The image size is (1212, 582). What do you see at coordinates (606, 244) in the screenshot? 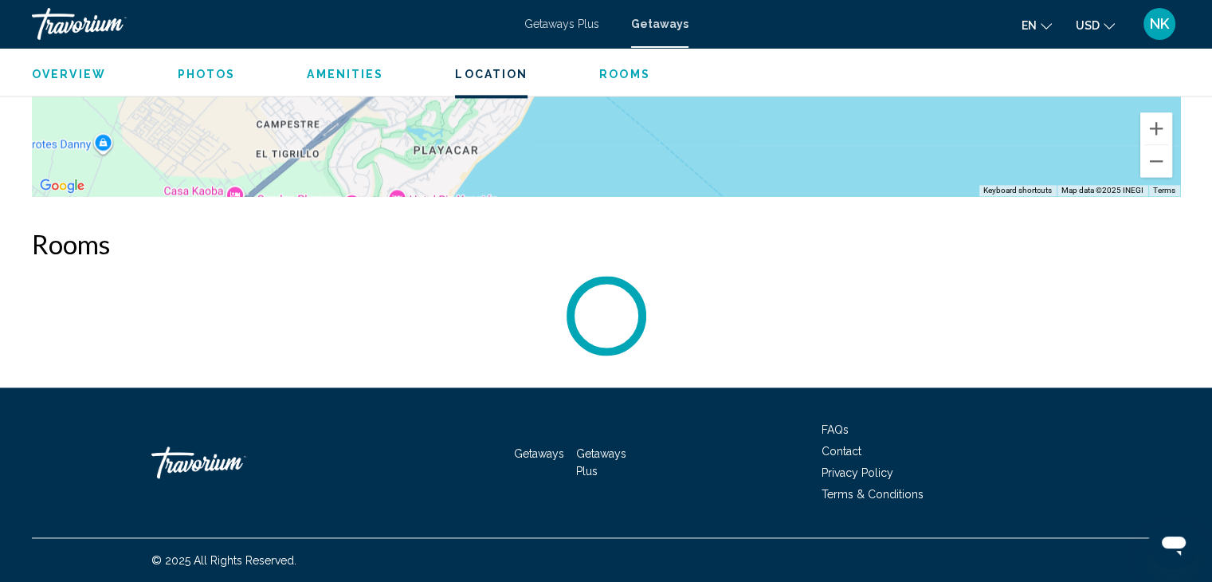
I see `h2: Rooms` at bounding box center [606, 244].